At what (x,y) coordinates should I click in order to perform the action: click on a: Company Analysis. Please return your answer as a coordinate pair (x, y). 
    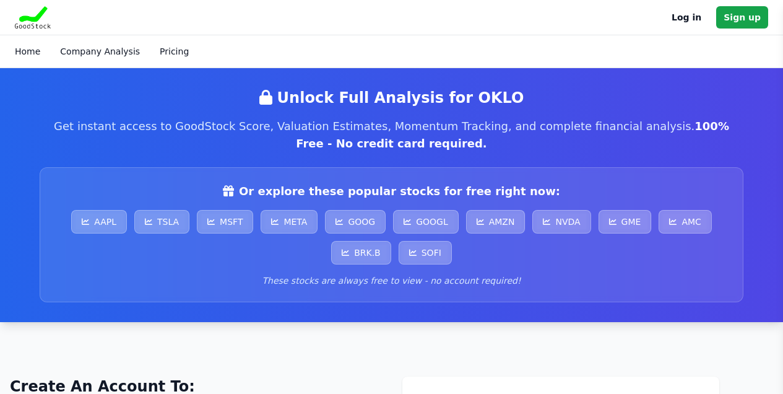
    Looking at the image, I should click on (100, 51).